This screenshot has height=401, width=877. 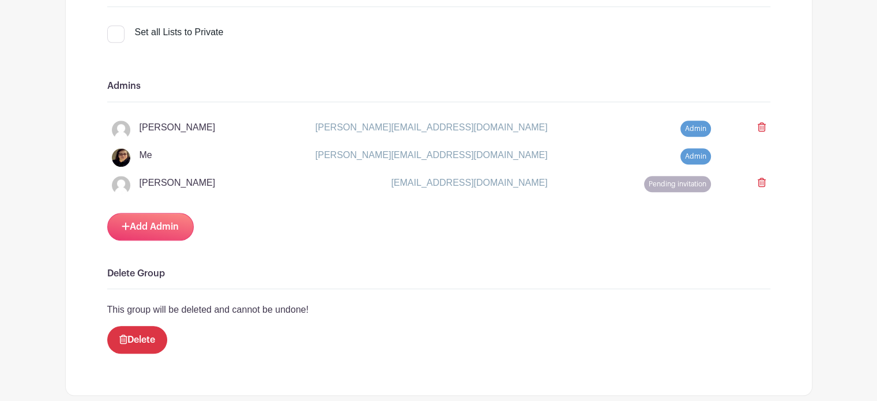 I want to click on p: This group will be deleted and cannot be undone!, so click(x=439, y=310).